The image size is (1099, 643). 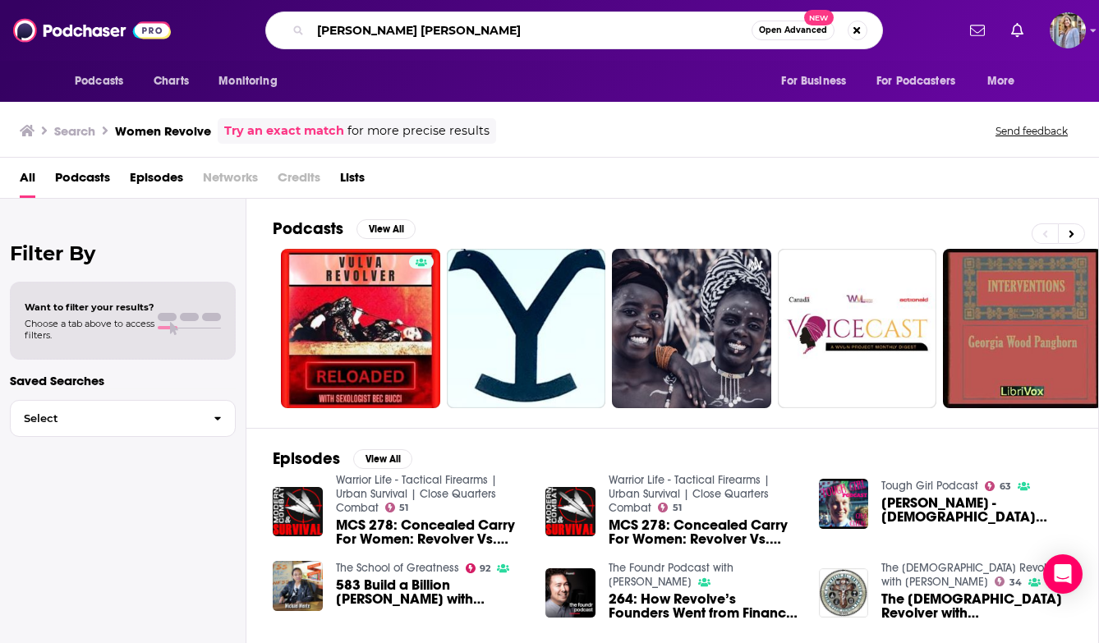 What do you see at coordinates (89, 307) in the screenshot?
I see `span: Want to filter your results?` at bounding box center [89, 307].